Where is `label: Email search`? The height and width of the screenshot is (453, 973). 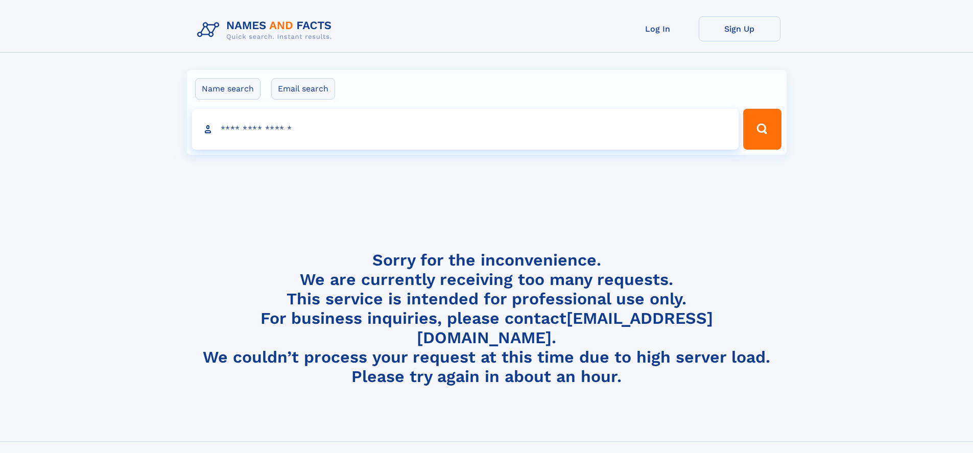 label: Email search is located at coordinates (303, 89).